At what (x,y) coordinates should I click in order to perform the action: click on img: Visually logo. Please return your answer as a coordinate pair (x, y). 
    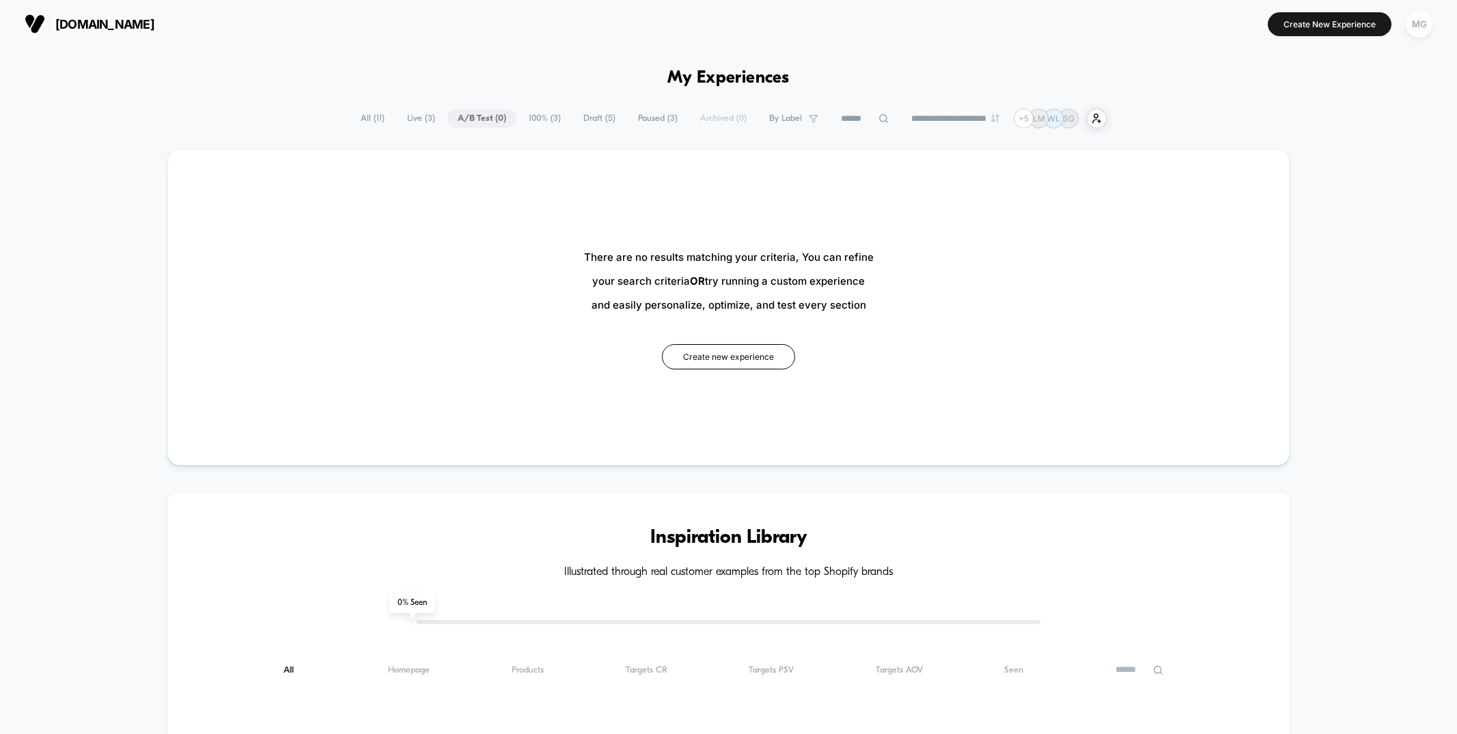
    Looking at the image, I should click on (35, 24).